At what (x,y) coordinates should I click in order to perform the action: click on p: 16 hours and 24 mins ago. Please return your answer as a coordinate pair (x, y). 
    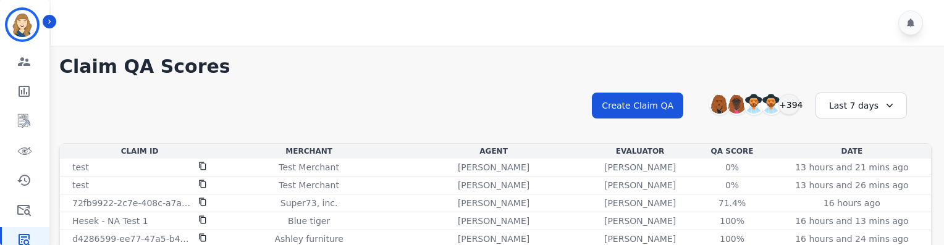
    Looking at the image, I should click on (852, 239).